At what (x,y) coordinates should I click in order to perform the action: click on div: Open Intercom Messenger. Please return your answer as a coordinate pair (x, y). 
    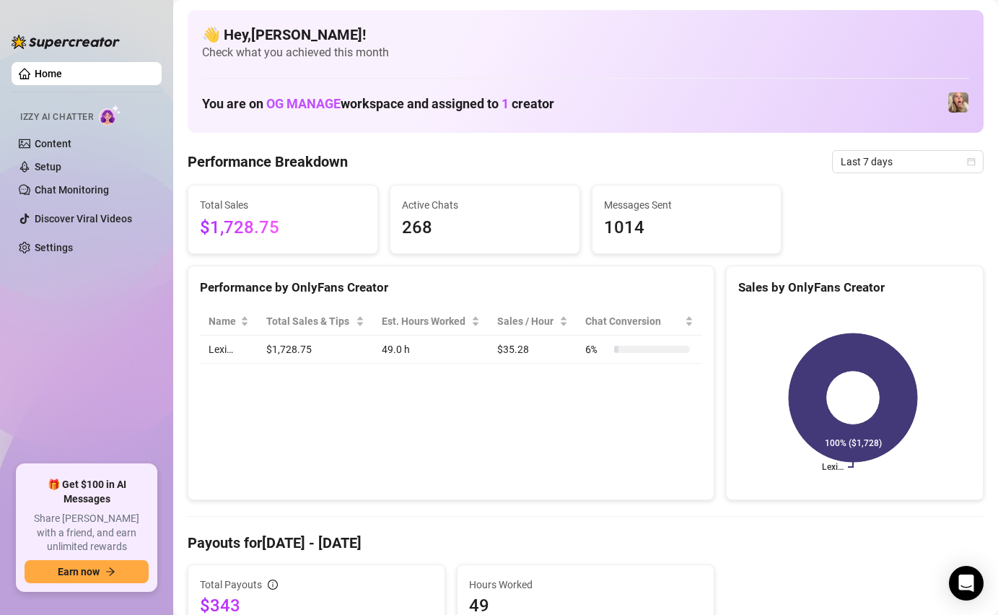
    Looking at the image, I should click on (966, 583).